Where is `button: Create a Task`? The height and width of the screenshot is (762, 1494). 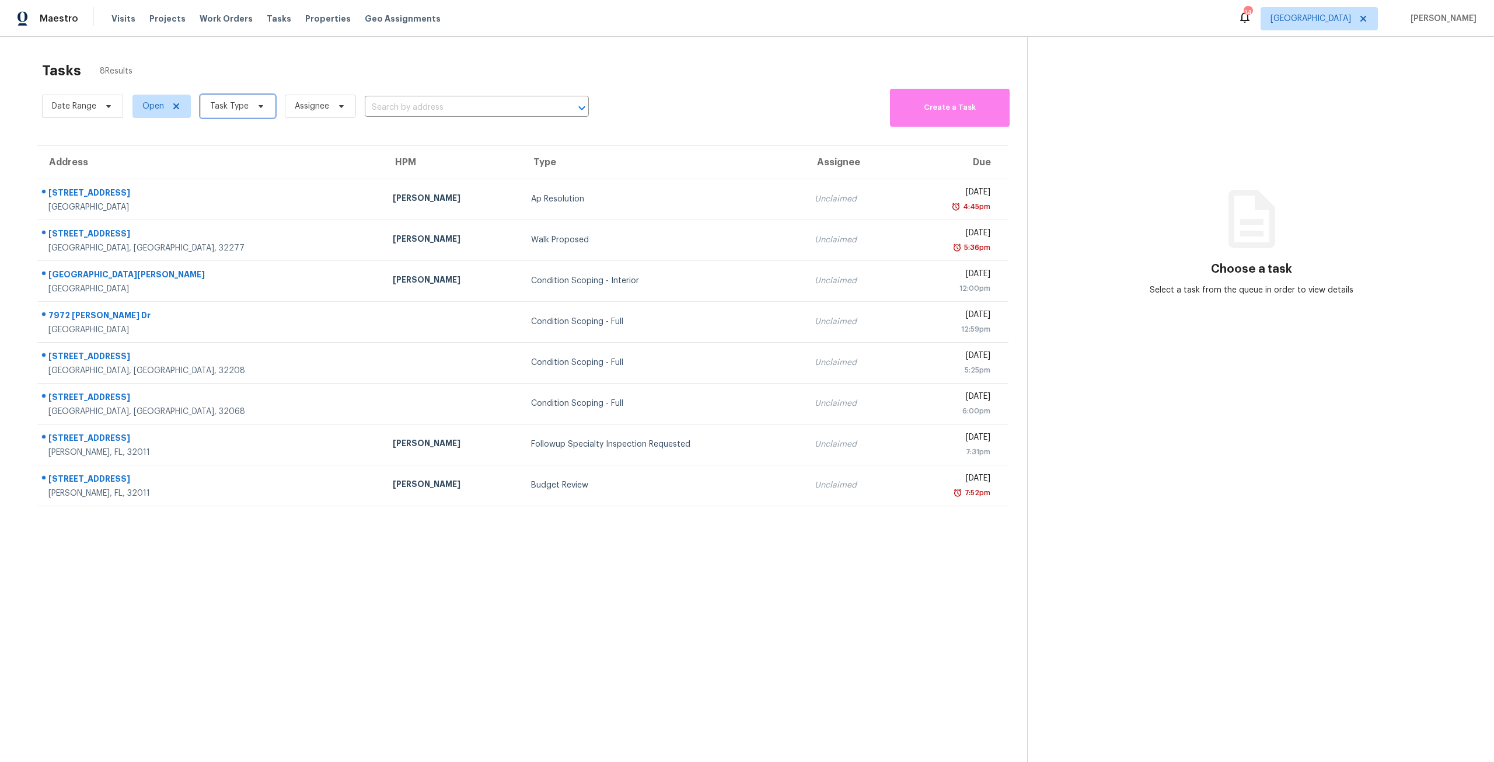
button: Create a Task is located at coordinates (950, 107).